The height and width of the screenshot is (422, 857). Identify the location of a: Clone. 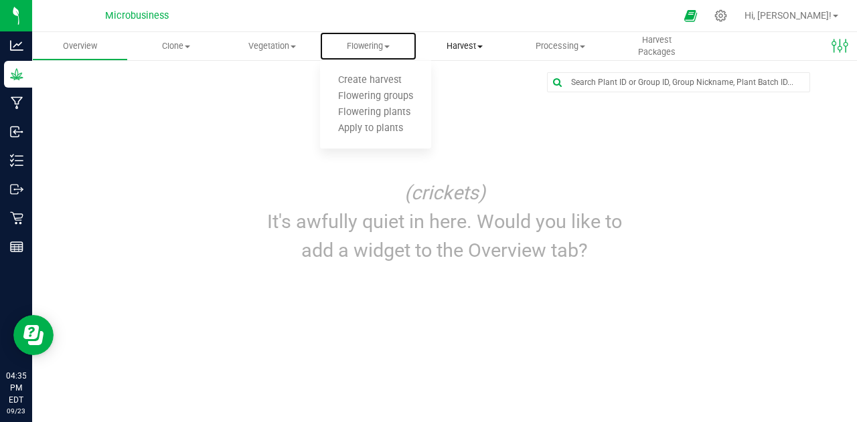
(175, 46).